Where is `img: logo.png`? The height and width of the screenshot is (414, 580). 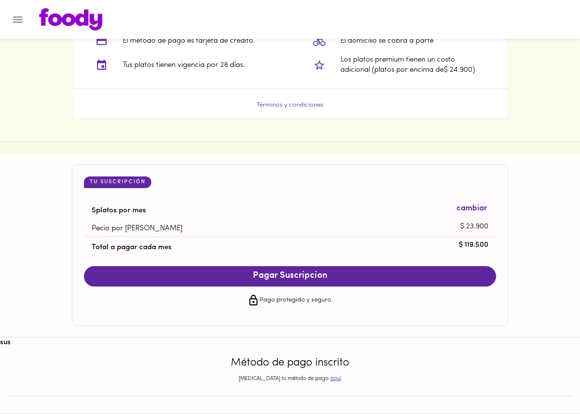
img: logo.png is located at coordinates (71, 19).